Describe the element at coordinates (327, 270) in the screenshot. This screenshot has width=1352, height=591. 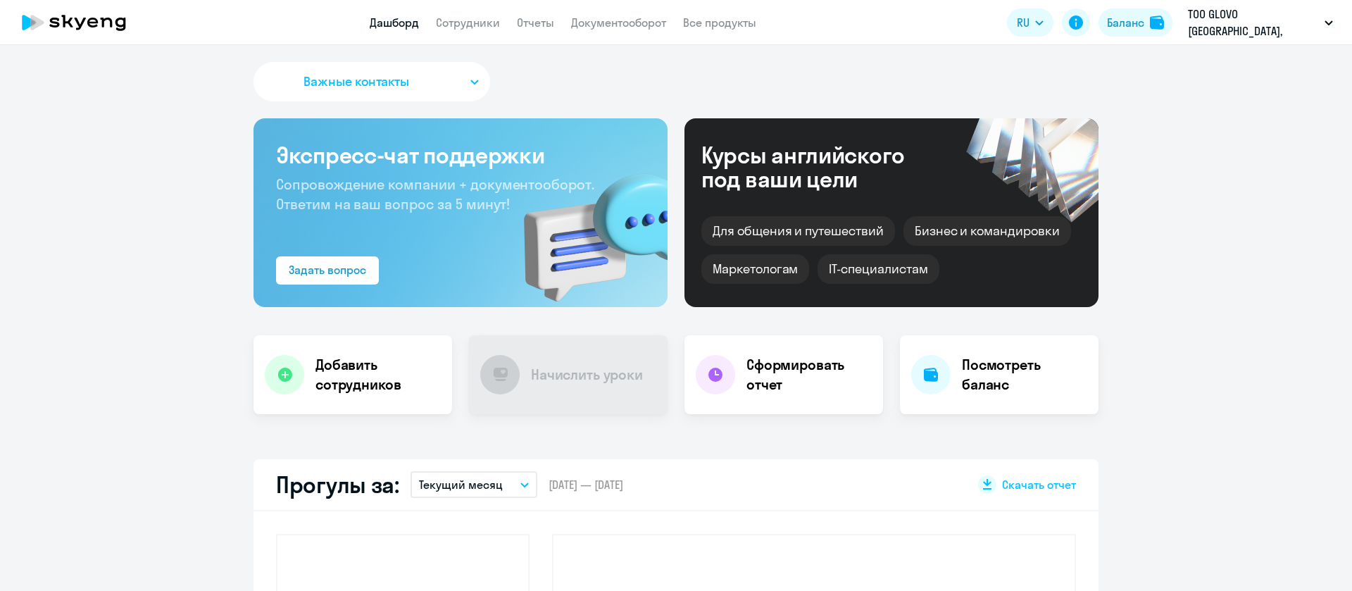
I see `button: Задать вопрос` at that location.